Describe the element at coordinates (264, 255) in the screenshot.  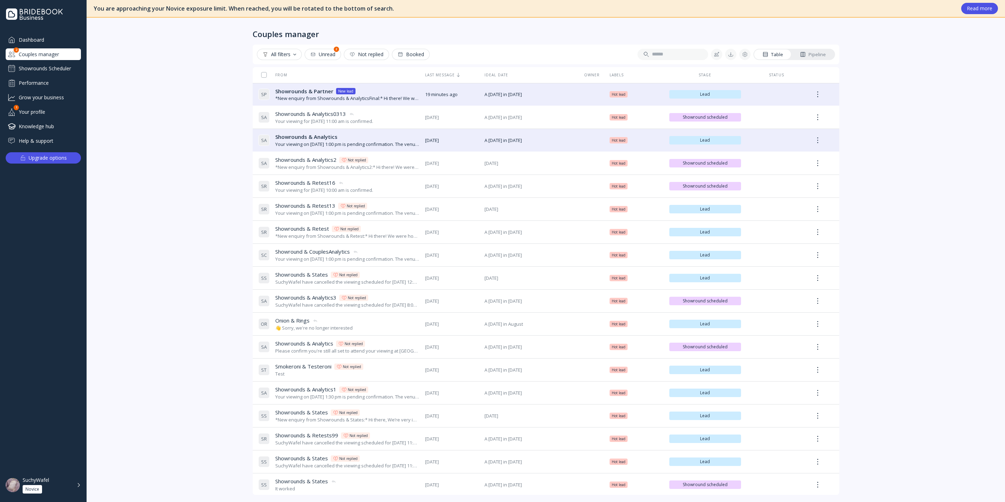
I see `div: S C` at that location.